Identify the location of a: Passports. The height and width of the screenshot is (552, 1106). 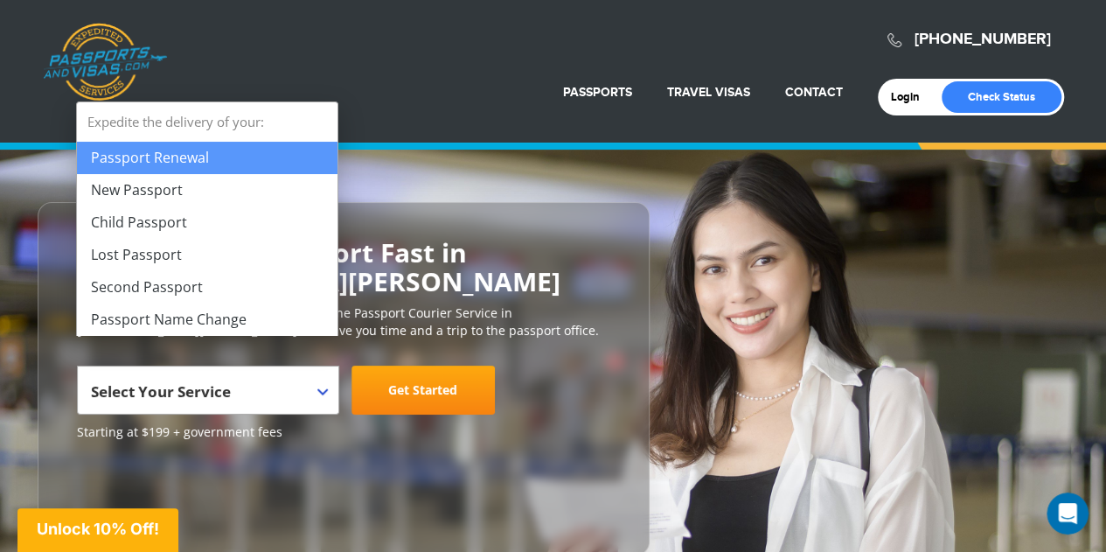
(597, 92).